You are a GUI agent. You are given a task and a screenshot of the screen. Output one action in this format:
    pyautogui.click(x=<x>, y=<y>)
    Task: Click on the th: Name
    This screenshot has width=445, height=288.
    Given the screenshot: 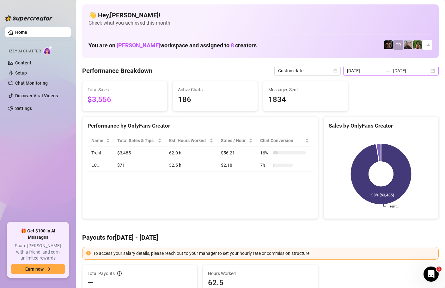 What is the action you would take?
    pyautogui.click(x=100, y=141)
    